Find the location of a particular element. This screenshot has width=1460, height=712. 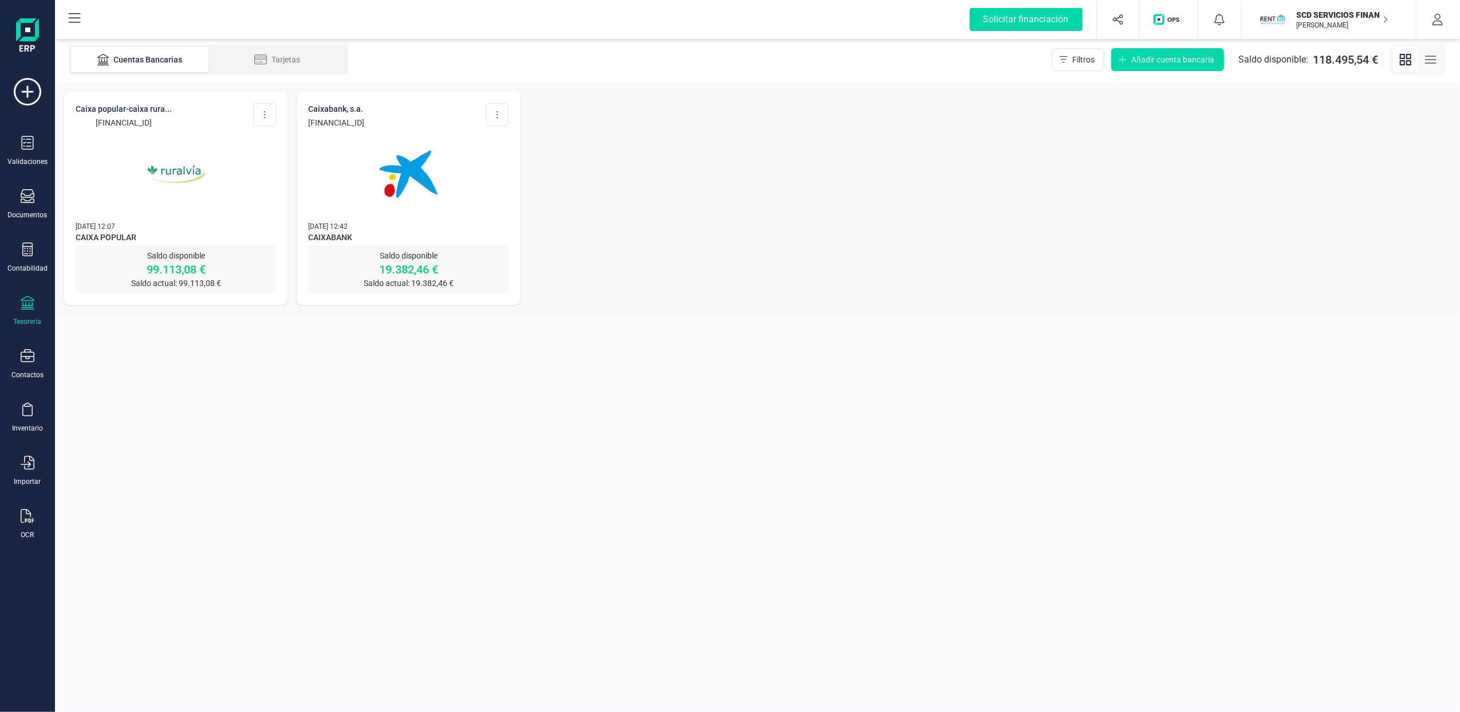

p: SCD SERVICIOS FINANCIEROS SL is located at coordinates (1343, 15).